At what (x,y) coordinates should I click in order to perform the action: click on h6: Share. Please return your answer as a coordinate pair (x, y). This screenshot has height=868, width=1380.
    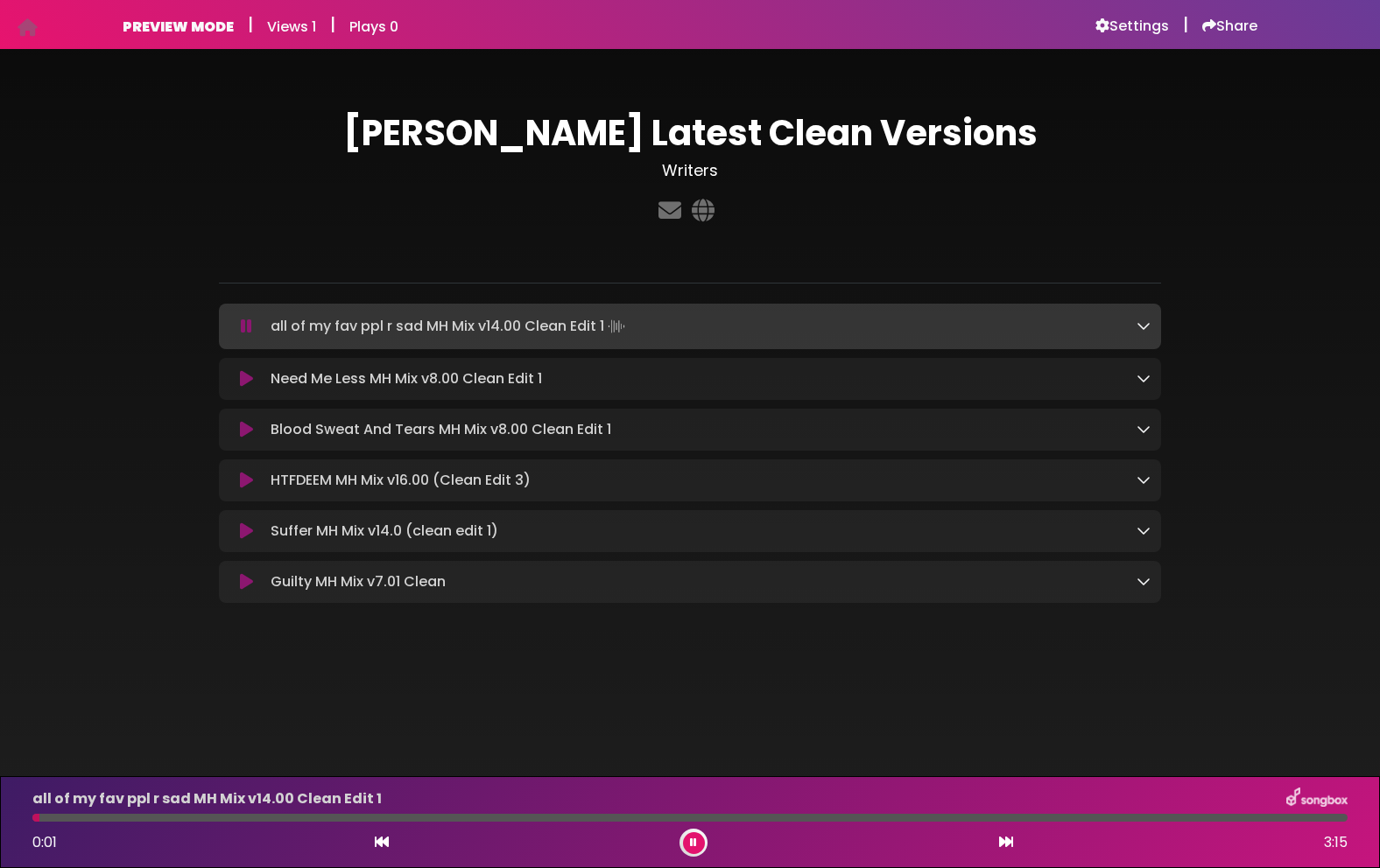
    Looking at the image, I should click on (1229, 26).